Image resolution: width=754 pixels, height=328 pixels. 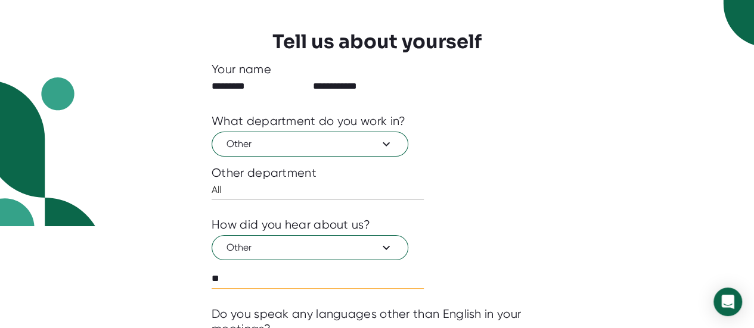 What do you see at coordinates (318, 190) in the screenshot?
I see `input: What department?` at bounding box center [318, 190].